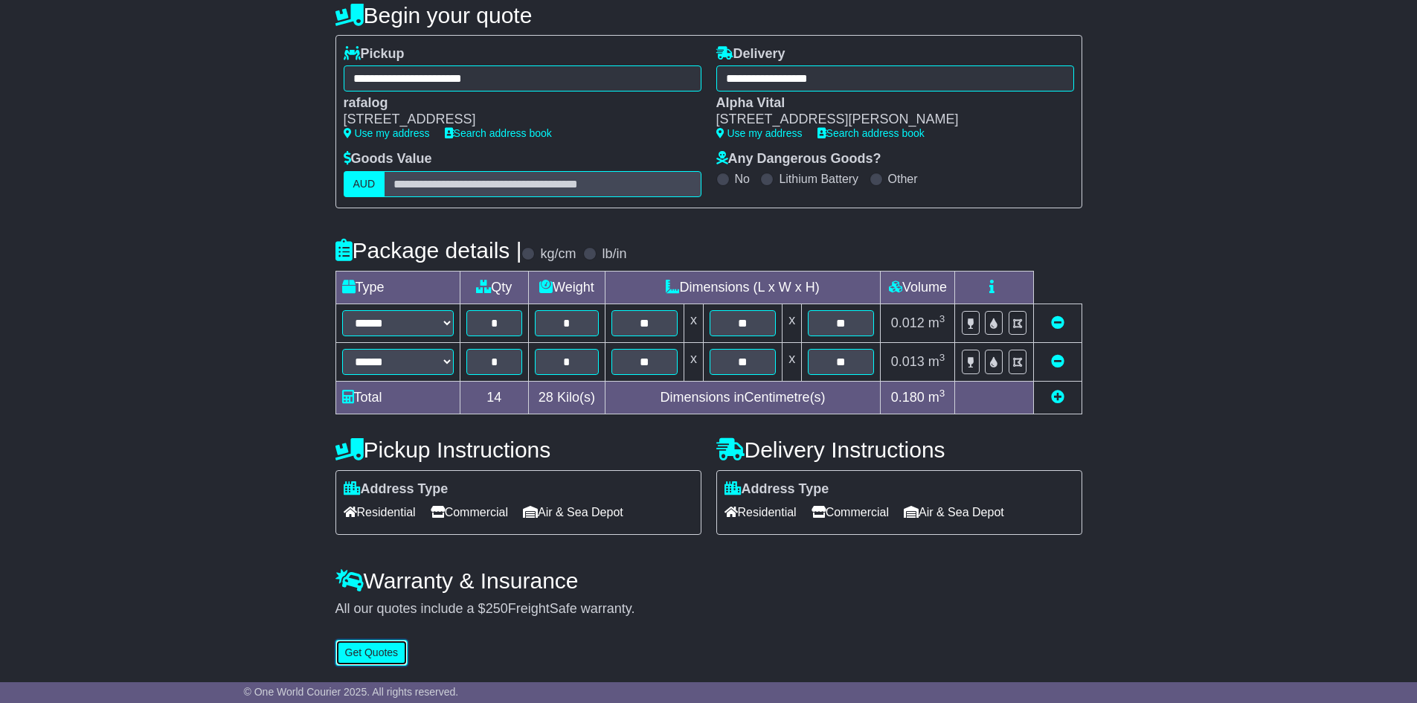 The image size is (1417, 703). What do you see at coordinates (497, 608) in the screenshot?
I see `span: 250` at bounding box center [497, 608].